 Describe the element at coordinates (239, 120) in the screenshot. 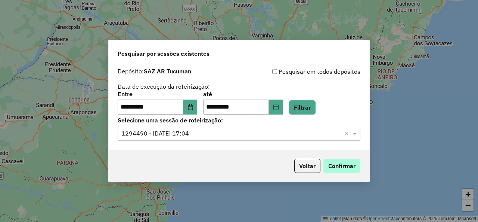

I see `label: Selecione uma sessão de roteirização:` at that location.